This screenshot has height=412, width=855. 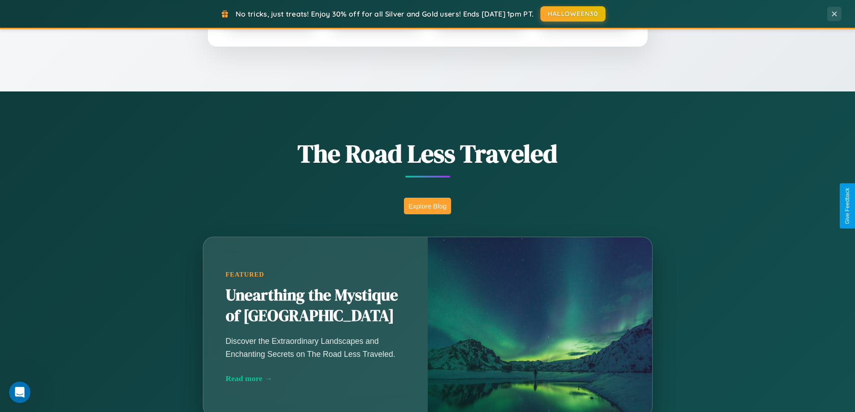 What do you see at coordinates (427, 206) in the screenshot?
I see `button: Explore Blog` at bounding box center [427, 206].